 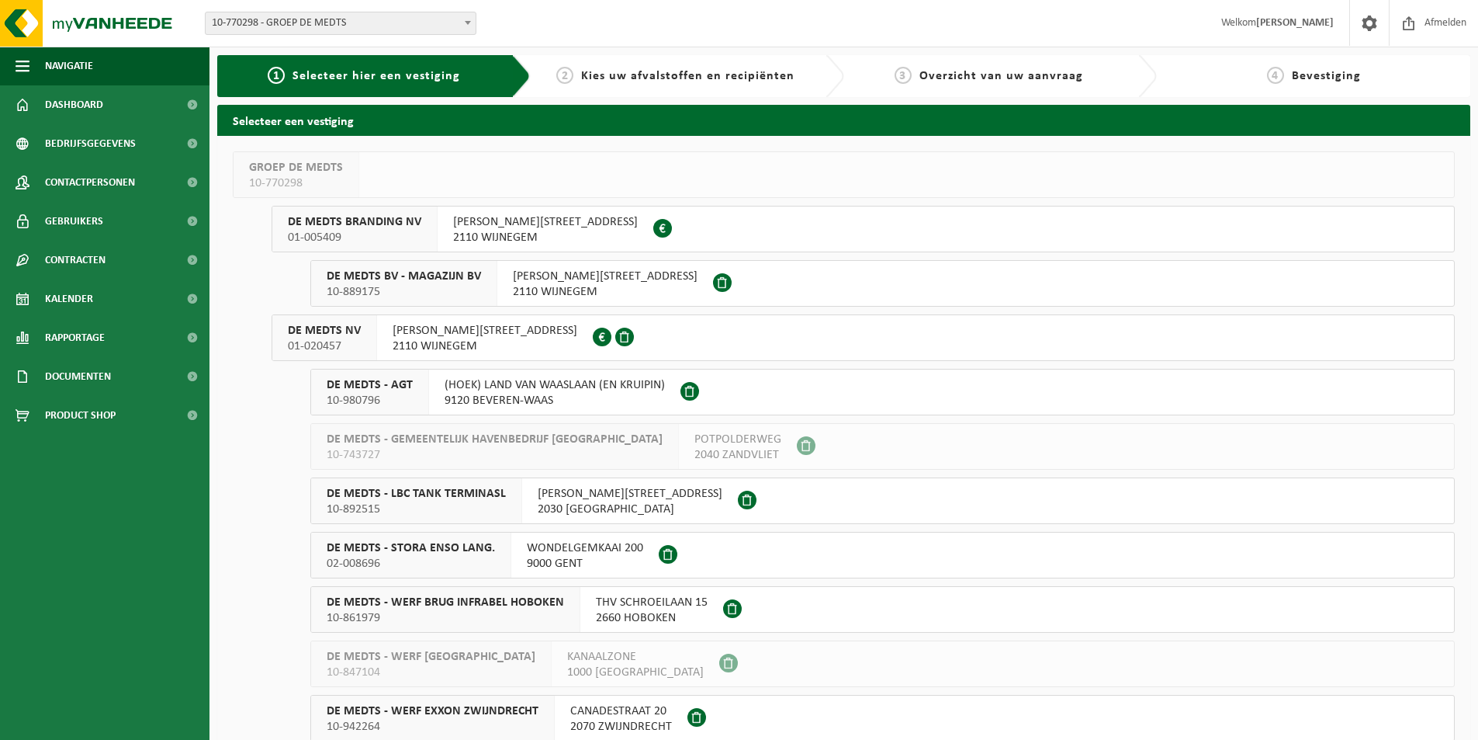 What do you see at coordinates (90, 144) in the screenshot?
I see `span: Bedrijfsgegevens` at bounding box center [90, 144].